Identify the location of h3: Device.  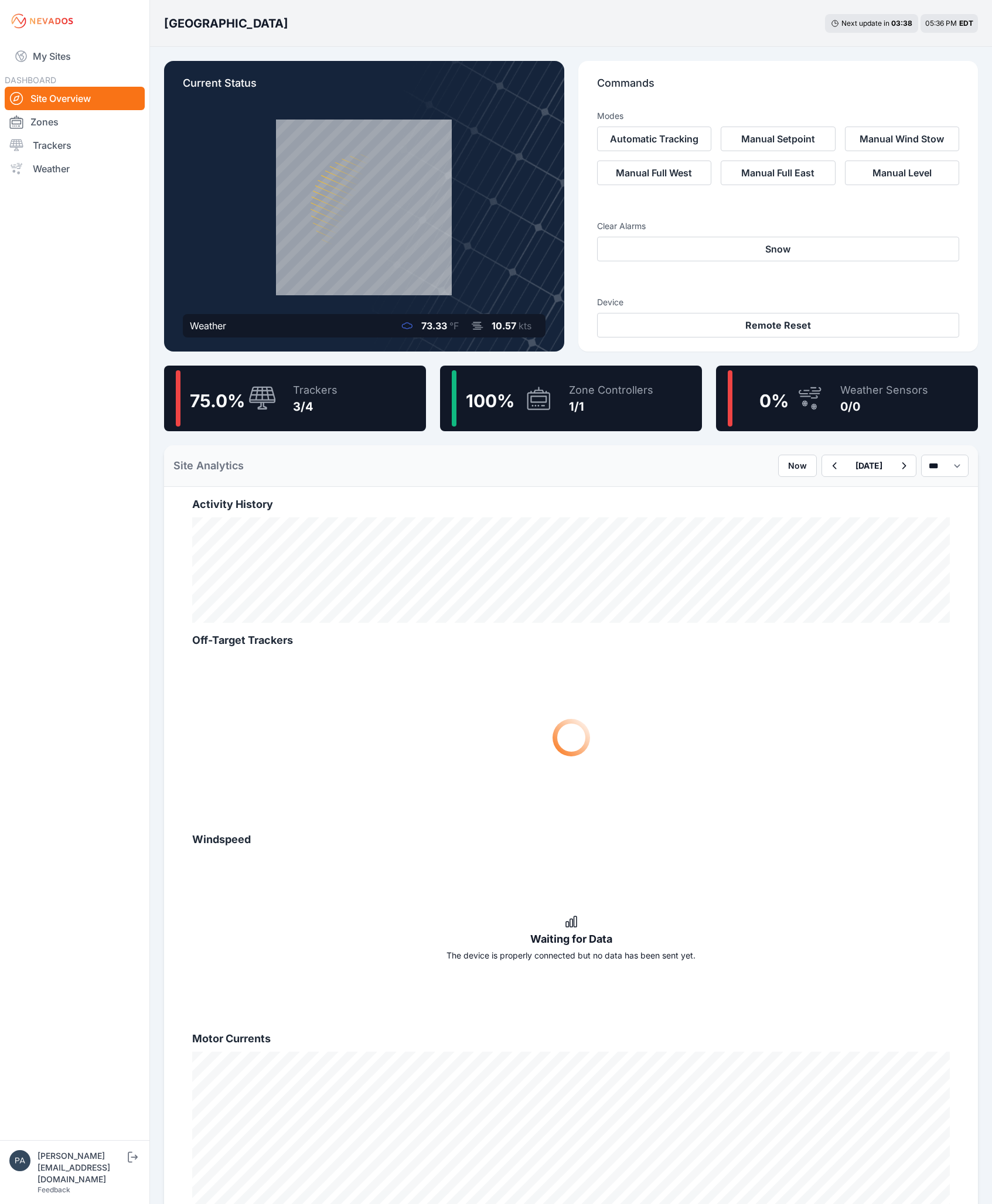
(777, 302).